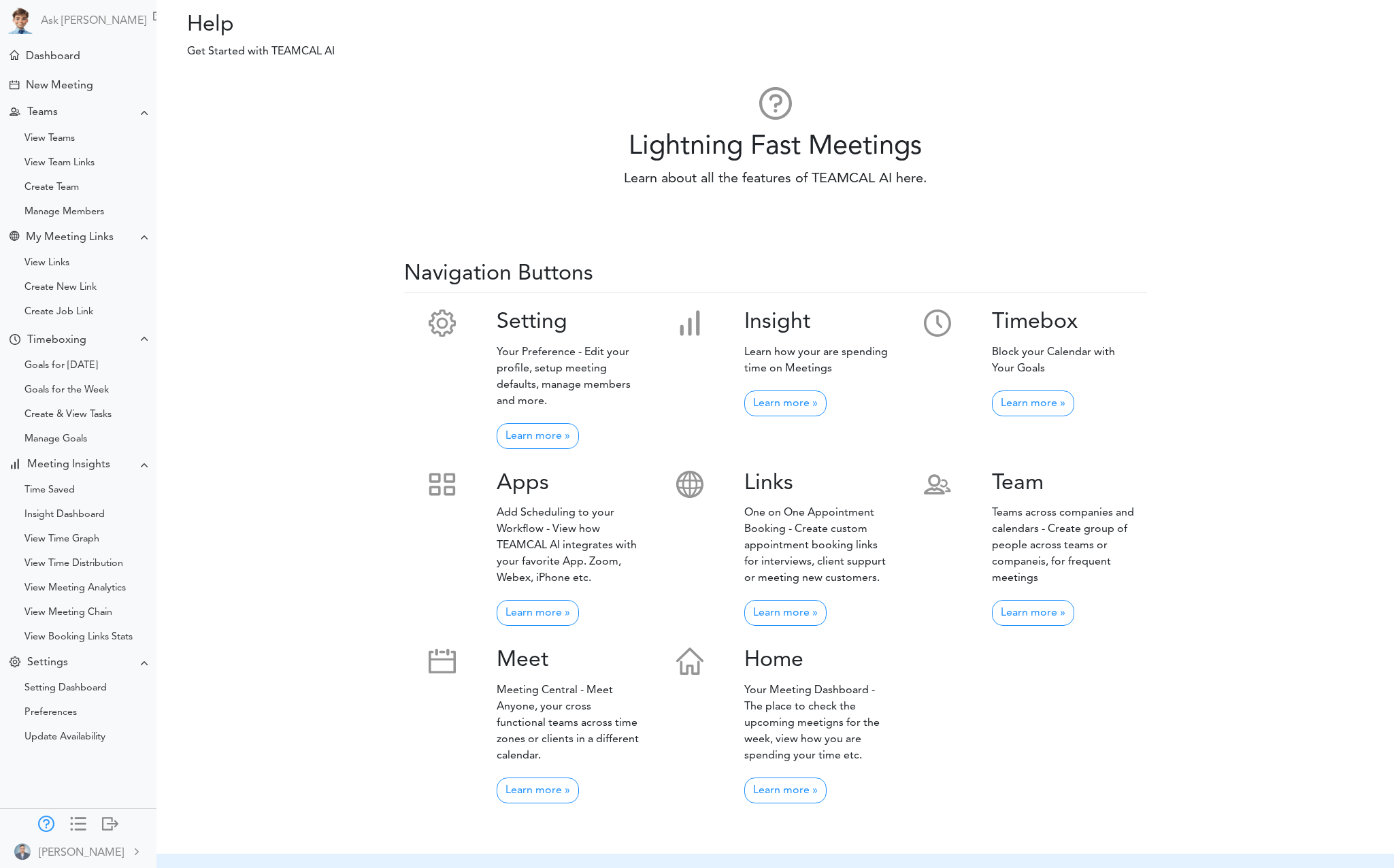 The width and height of the screenshot is (1394, 868). What do you see at coordinates (775, 179) in the screenshot?
I see `p: Learn about all the features of TEAMCAL AI here.` at bounding box center [775, 179].